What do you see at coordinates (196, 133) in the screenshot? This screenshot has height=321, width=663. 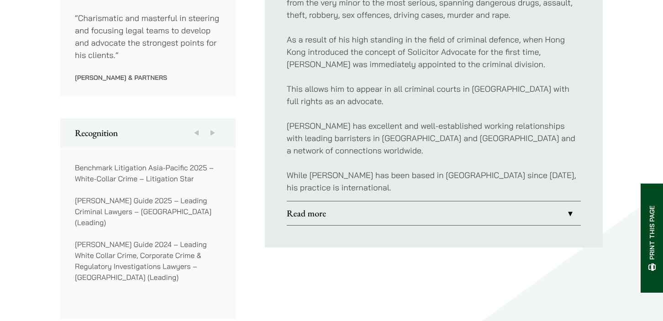 I see `button: Previous` at bounding box center [196, 133].